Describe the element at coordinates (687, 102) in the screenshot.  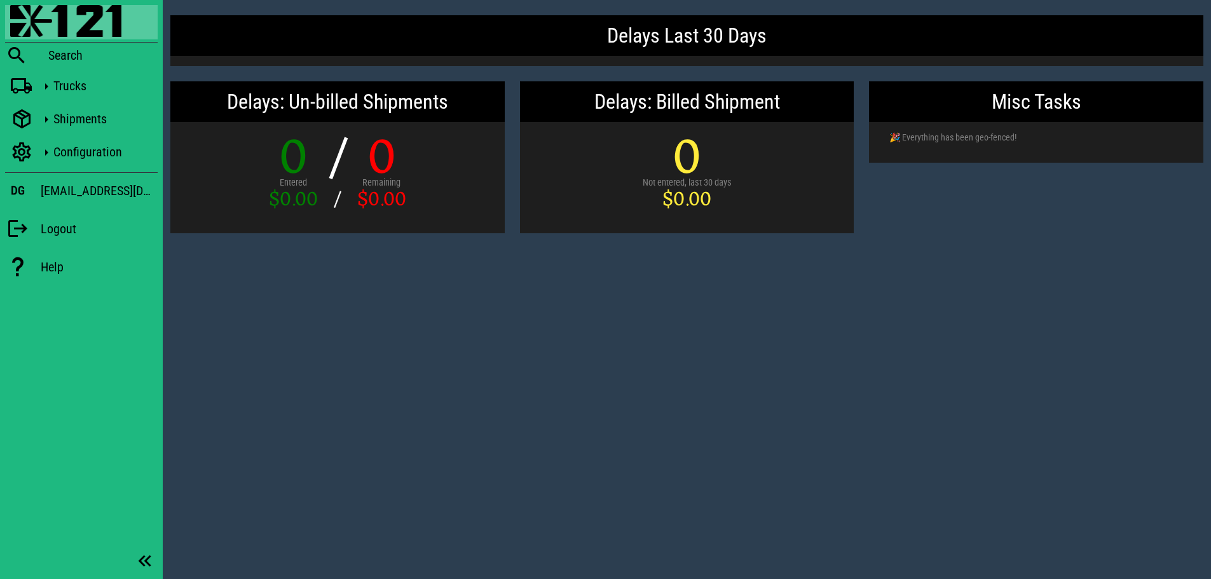
I see `div: Delays: Billed Shipment` at that location.